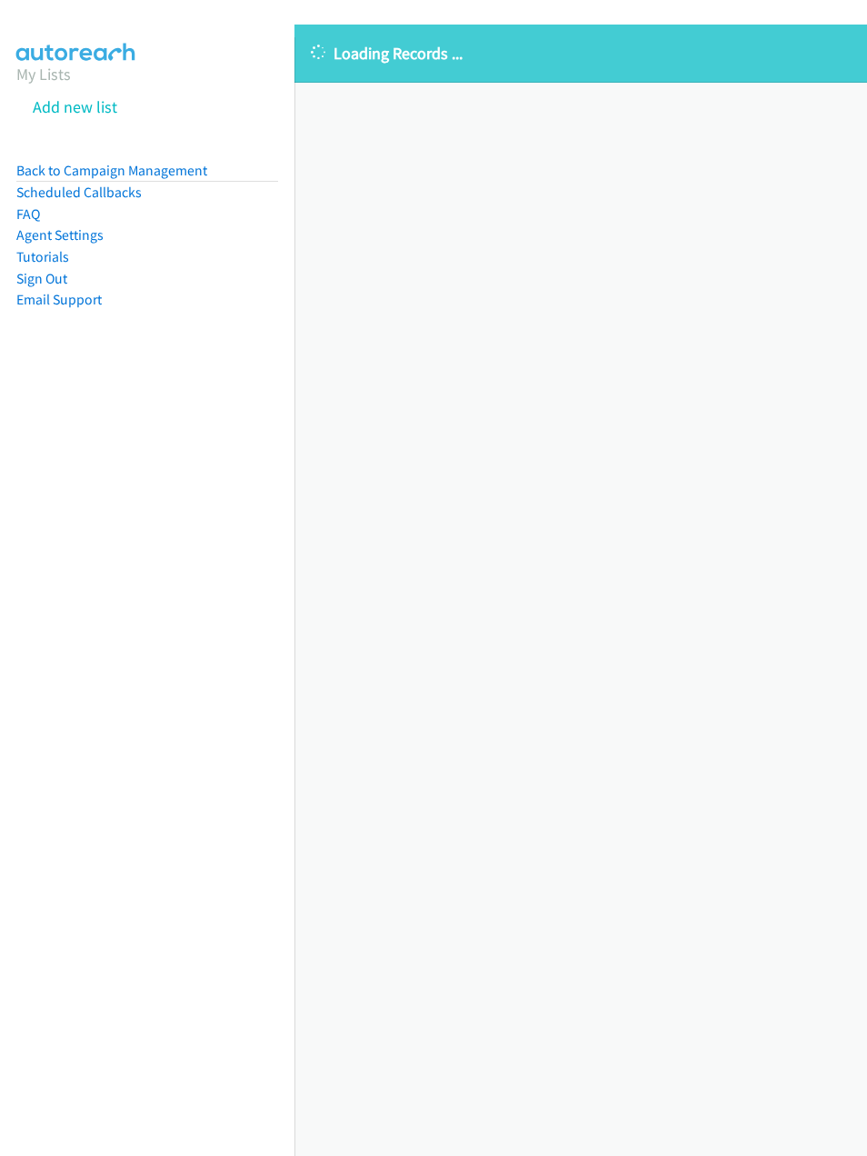 The height and width of the screenshot is (1156, 867). I want to click on a: Tutorials, so click(43, 256).